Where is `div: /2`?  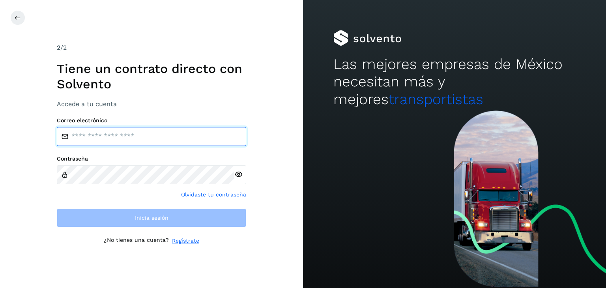 div: /2 is located at coordinates (152, 48).